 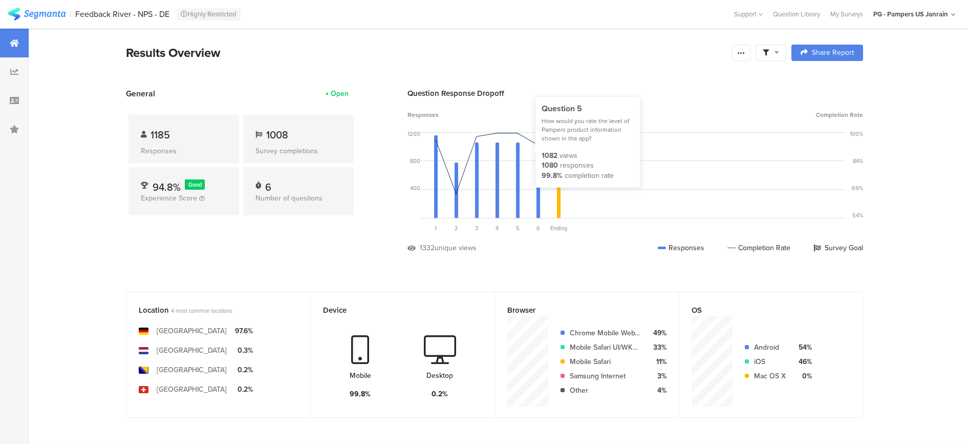 What do you see at coordinates (497, 228) in the screenshot?
I see `span: 4` at bounding box center [497, 228].